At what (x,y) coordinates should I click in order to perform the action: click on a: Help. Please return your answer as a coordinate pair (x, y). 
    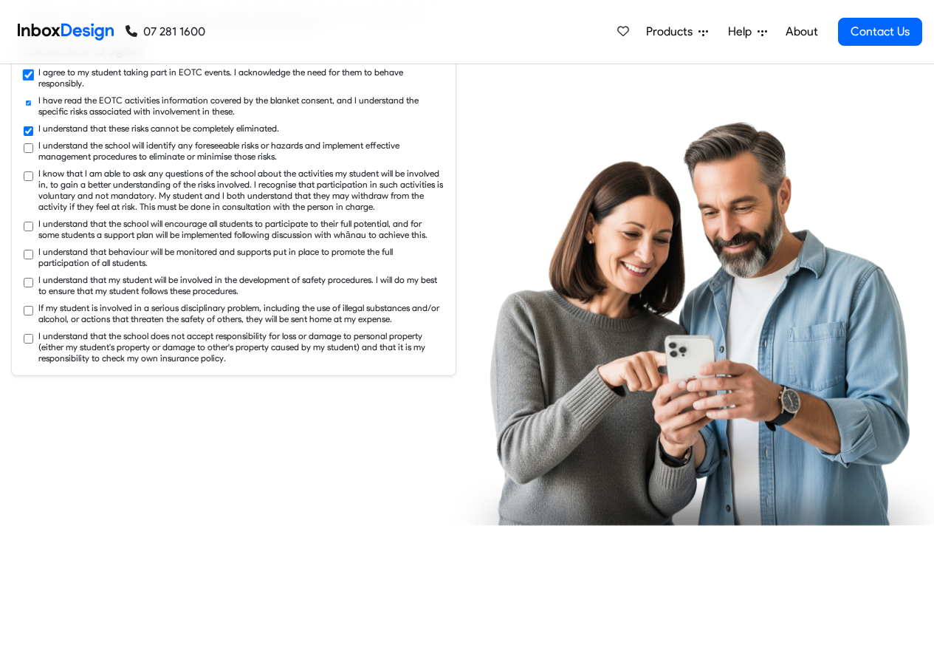
    Looking at the image, I should click on (747, 32).